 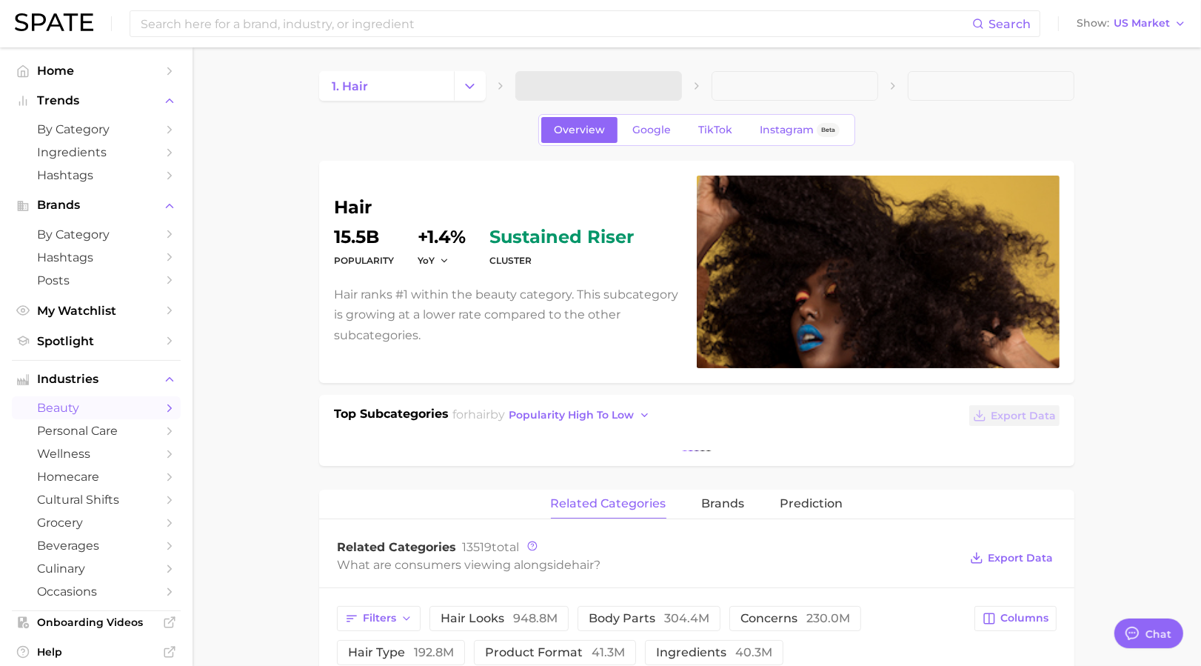 What do you see at coordinates (96, 545) in the screenshot?
I see `a: beverages` at bounding box center [96, 545].